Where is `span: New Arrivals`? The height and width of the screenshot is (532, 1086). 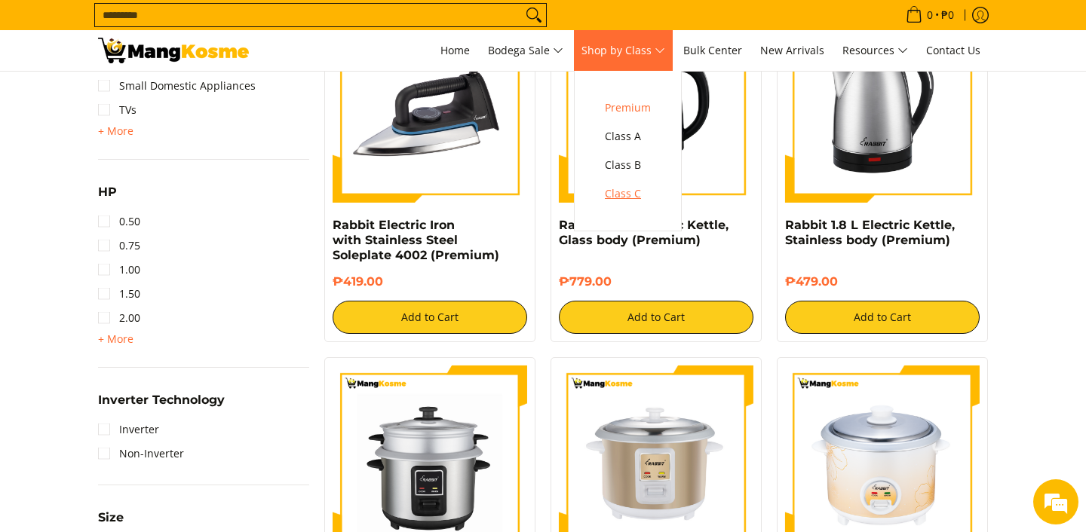
span: New Arrivals is located at coordinates (792, 50).